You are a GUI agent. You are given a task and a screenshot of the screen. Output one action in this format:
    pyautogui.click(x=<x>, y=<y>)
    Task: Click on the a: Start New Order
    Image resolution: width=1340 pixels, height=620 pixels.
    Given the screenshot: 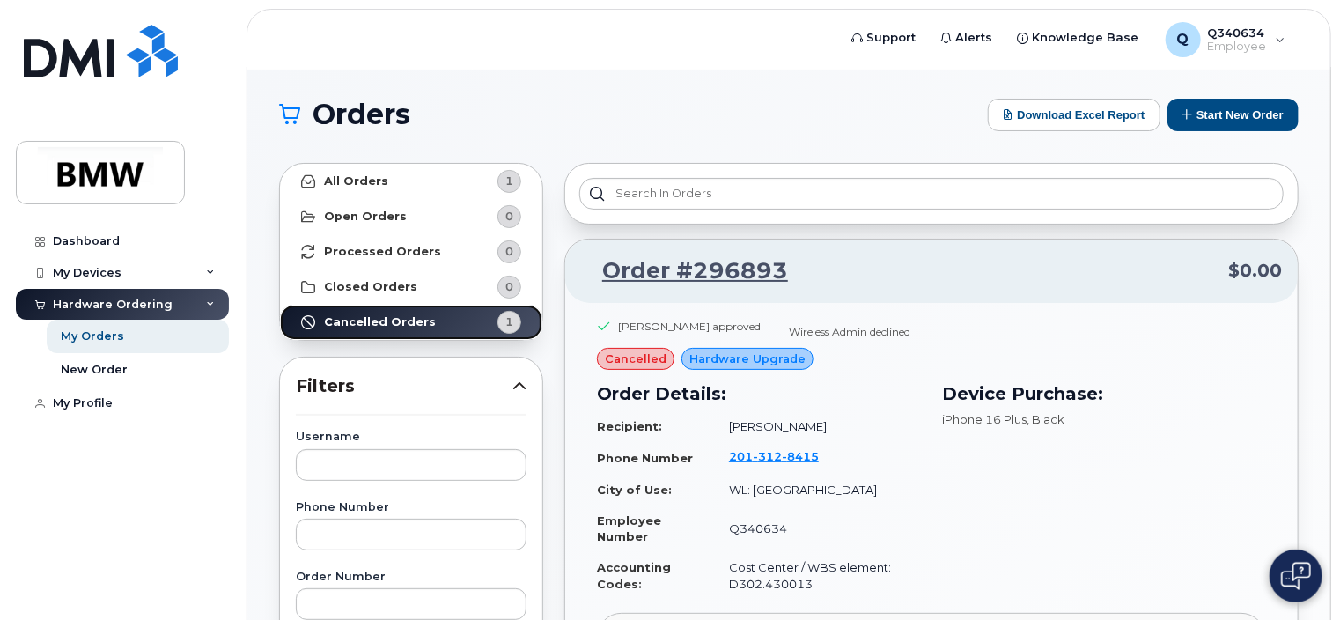 What is the action you would take?
    pyautogui.click(x=1232, y=114)
    